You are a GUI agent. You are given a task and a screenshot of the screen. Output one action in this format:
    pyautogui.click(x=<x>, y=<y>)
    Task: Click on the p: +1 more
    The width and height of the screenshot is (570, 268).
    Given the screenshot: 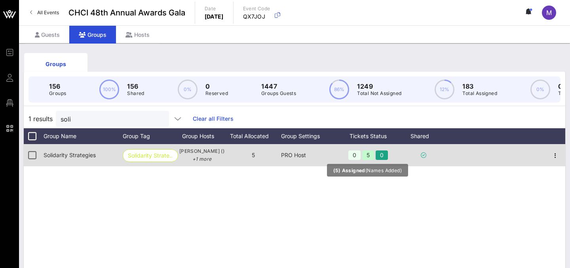 What is the action you would take?
    pyautogui.click(x=202, y=159)
    